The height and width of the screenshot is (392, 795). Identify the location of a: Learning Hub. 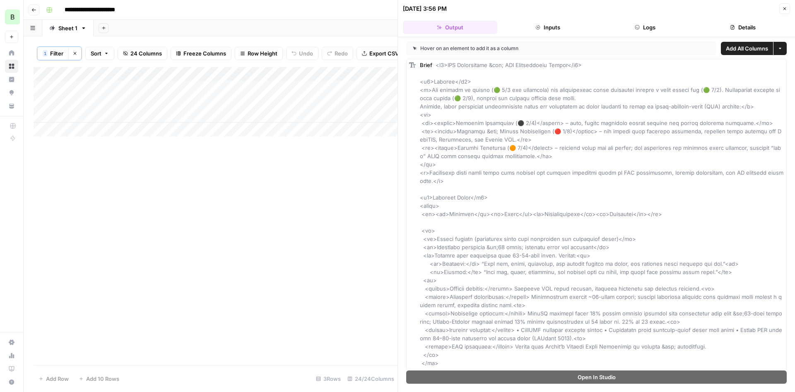
(12, 369).